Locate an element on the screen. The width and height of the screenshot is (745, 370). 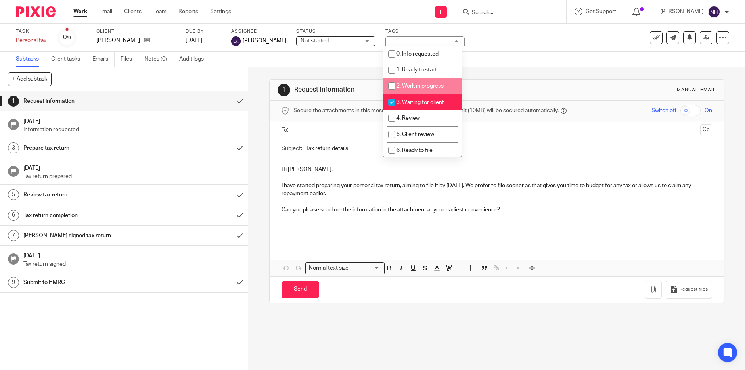
a: Clients is located at coordinates (133, 11).